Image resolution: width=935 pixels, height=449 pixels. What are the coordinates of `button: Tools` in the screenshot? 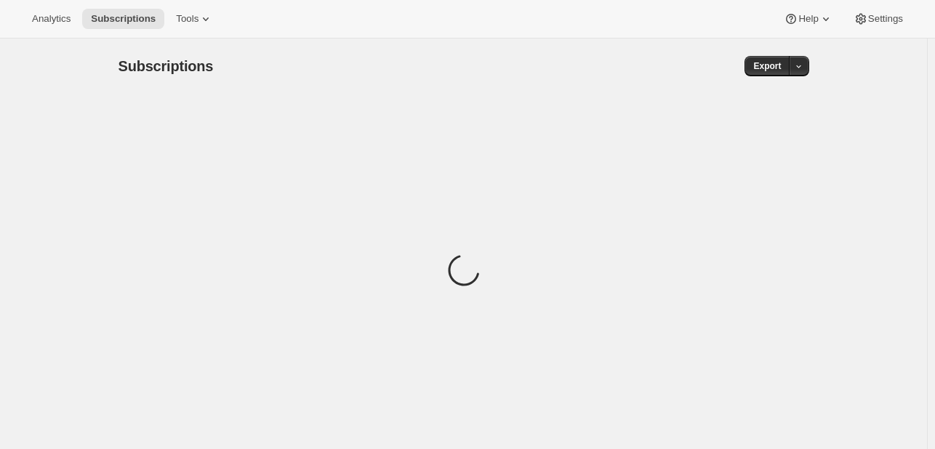 It's located at (194, 19).